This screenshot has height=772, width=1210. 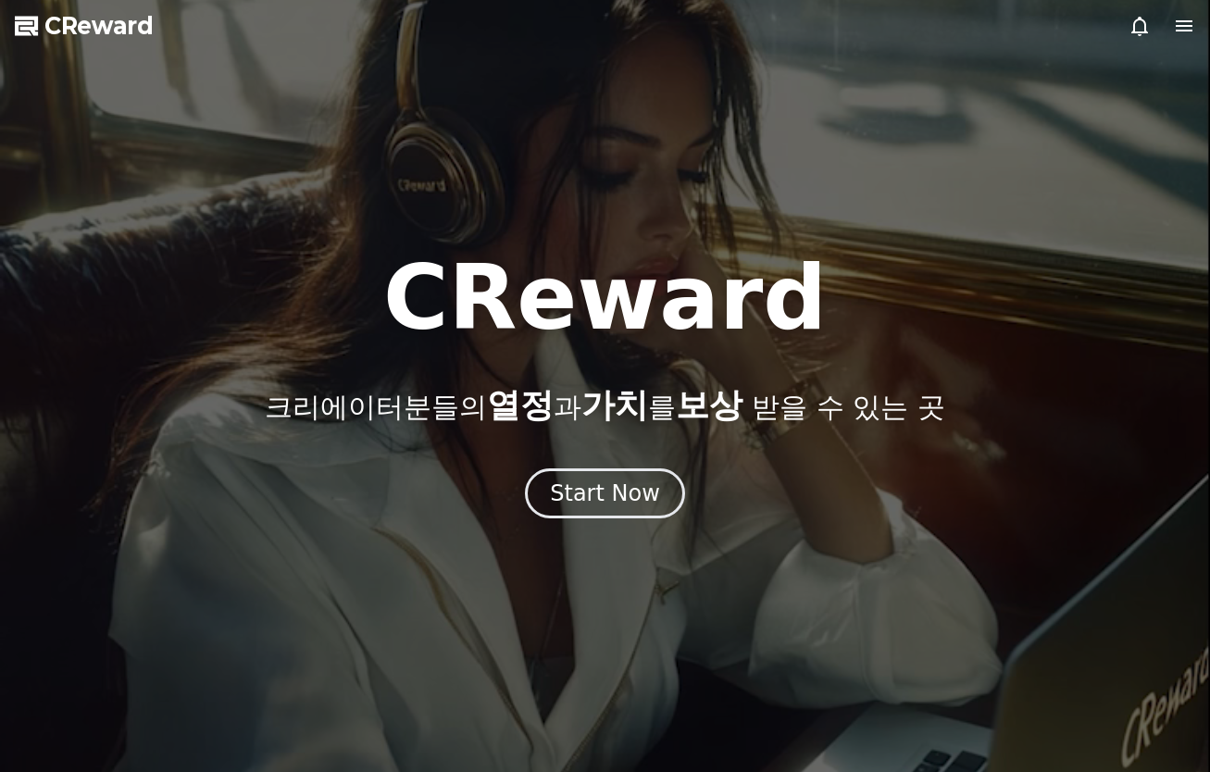 I want to click on span: 가치, so click(x=614, y=404).